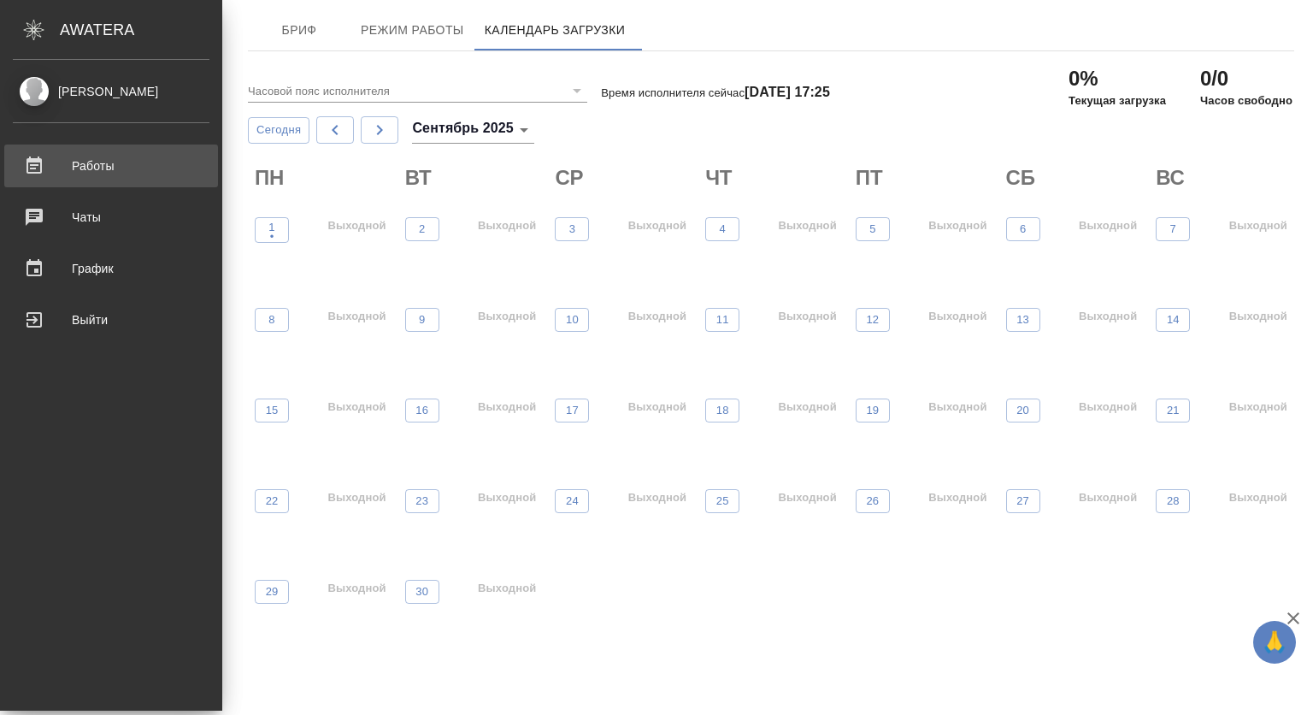 The width and height of the screenshot is (1313, 715). What do you see at coordinates (872, 320) in the screenshot?
I see `p: 12` at bounding box center [872, 320].